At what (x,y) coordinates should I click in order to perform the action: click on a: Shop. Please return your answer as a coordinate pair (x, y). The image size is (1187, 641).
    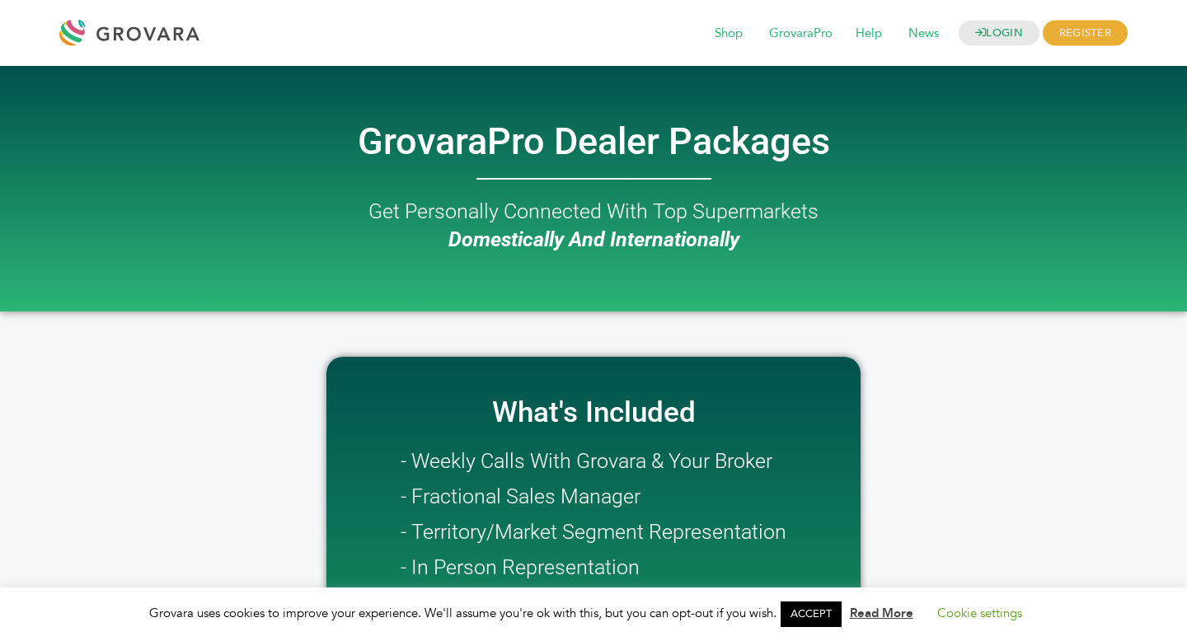
    Looking at the image, I should click on (729, 34).